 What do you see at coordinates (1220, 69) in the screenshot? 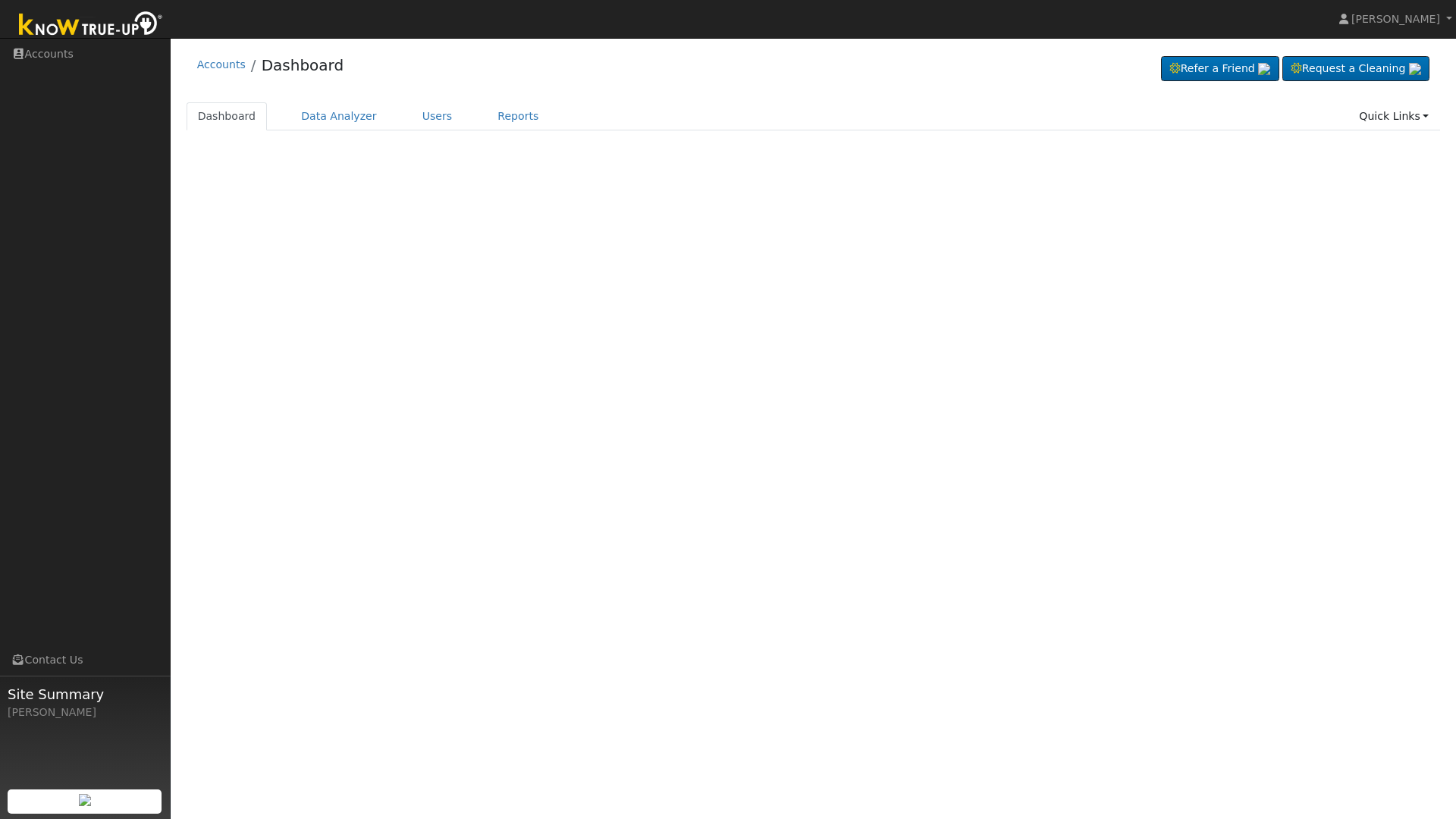
I see `a: Refer a Friend` at bounding box center [1220, 69].